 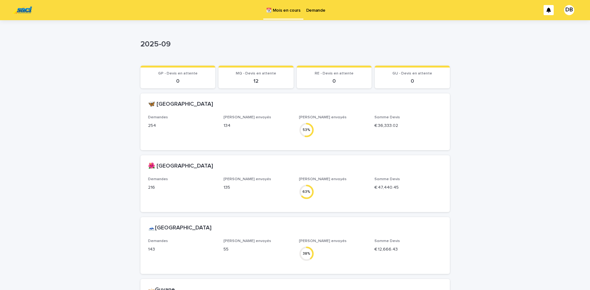 What do you see at coordinates (307, 130) in the screenshot?
I see `div: 53 %` at bounding box center [307, 130].